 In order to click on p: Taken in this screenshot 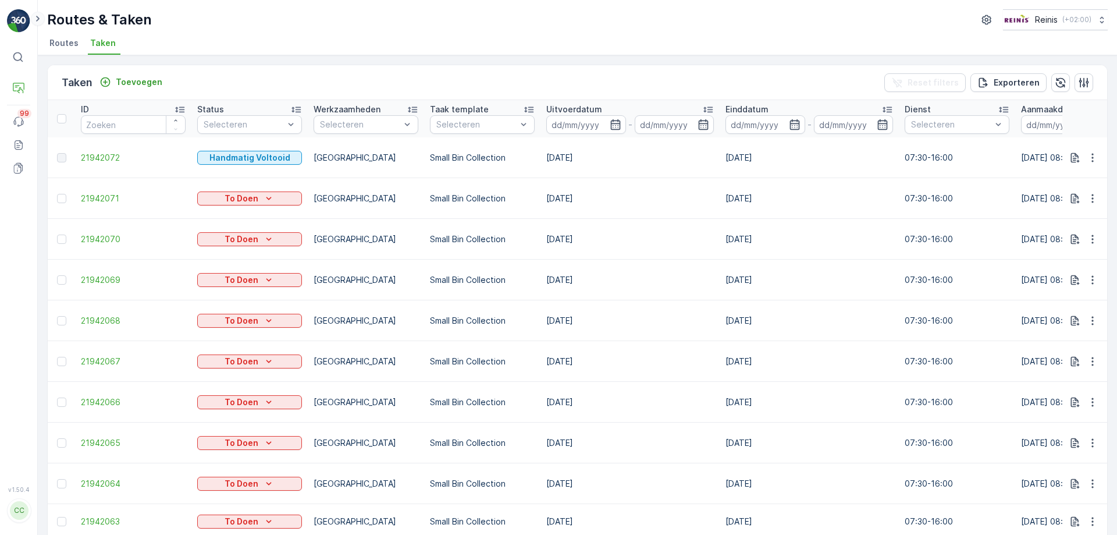, I will do `click(77, 83)`.